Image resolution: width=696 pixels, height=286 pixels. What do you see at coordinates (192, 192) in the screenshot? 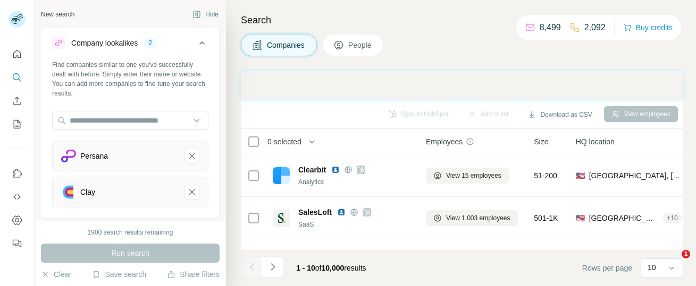
I see `button: Clay-remove-button` at bounding box center [192, 192].